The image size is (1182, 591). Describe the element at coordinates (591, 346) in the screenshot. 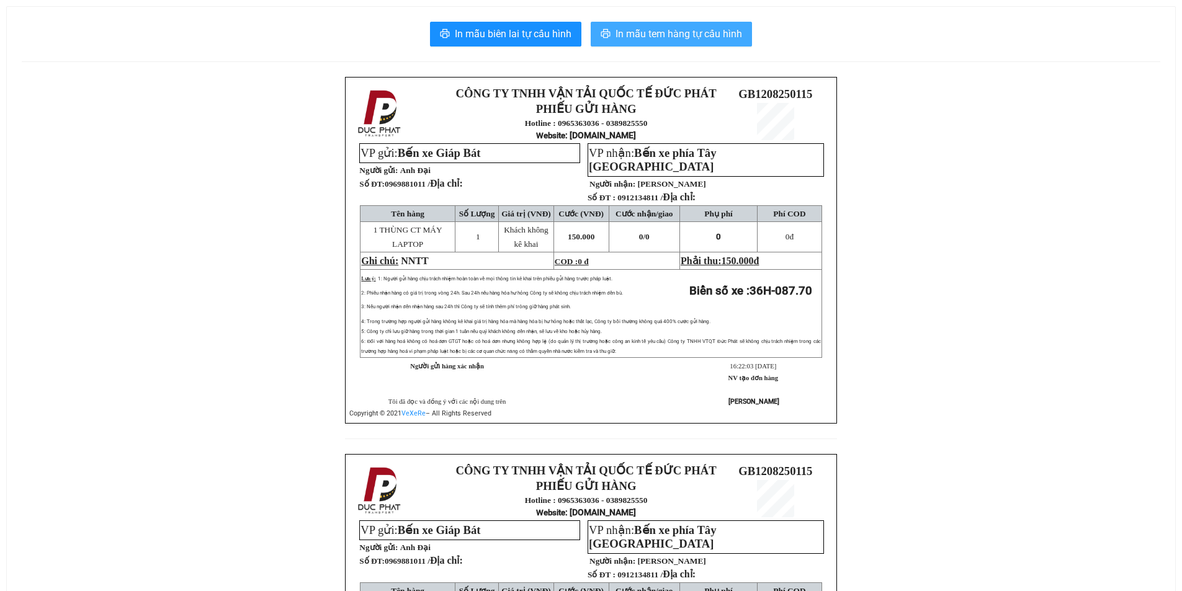

I see `span: 6: Đối với hàng hoá không có hoá đơn GTGT hoặc có hoá đơn nhưng không hợp lệ (do quản lý thị trườ...` at that location.